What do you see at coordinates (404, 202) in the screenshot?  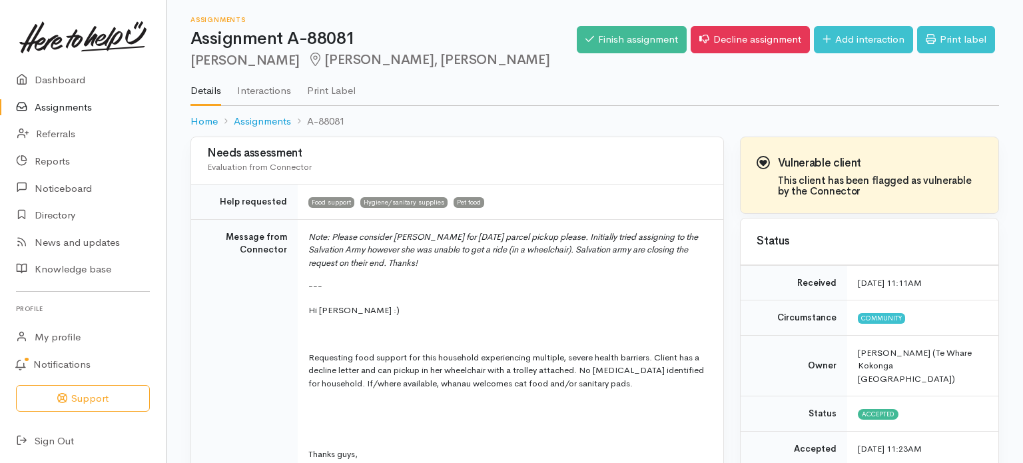 I see `span: Hygiene/sanitary supplies` at bounding box center [404, 202].